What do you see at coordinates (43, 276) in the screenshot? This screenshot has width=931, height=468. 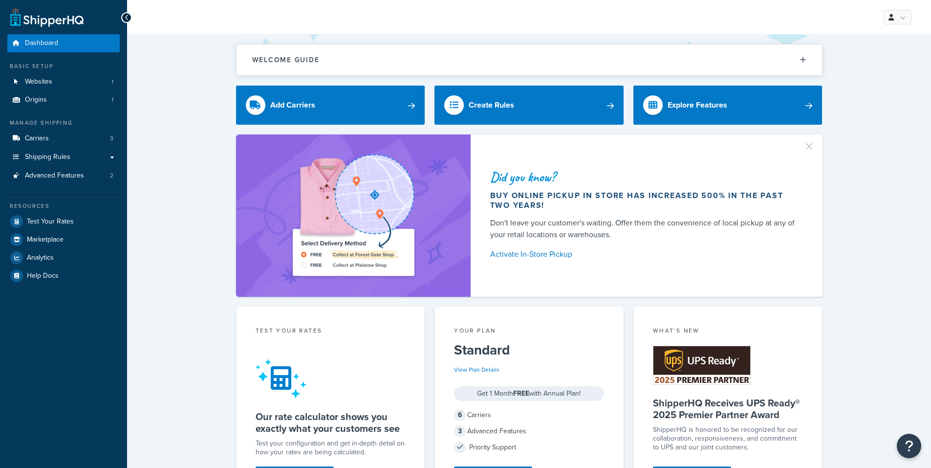 I see `span: Help Docs` at bounding box center [43, 276].